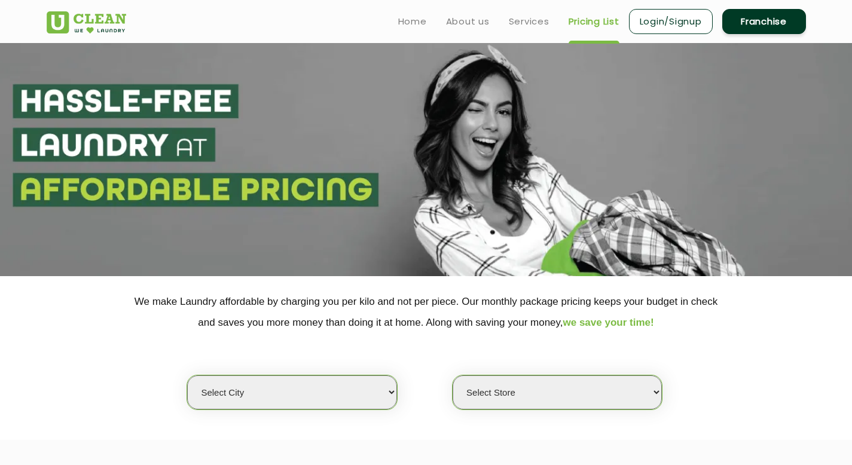 The height and width of the screenshot is (465, 852). What do you see at coordinates (609, 322) in the screenshot?
I see `span: we save your time!` at bounding box center [609, 322].